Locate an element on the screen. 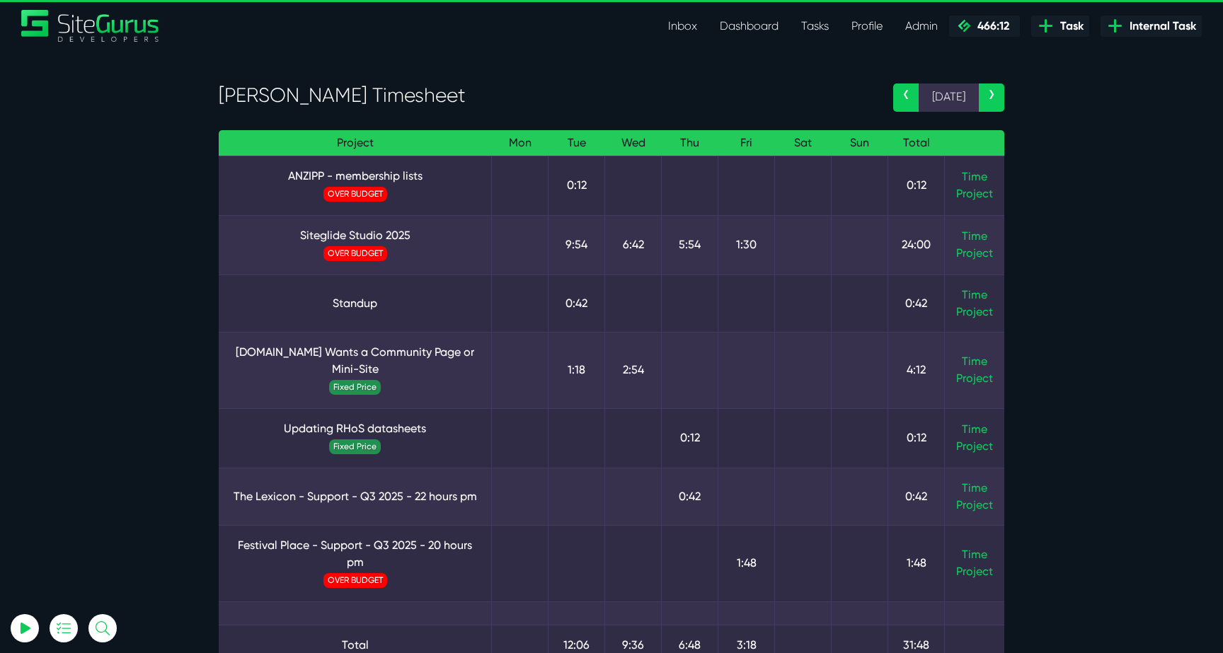 Image resolution: width=1223 pixels, height=653 pixels. a: Tasks is located at coordinates (815, 26).